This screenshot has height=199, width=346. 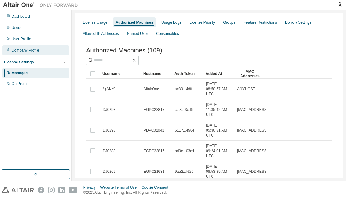 I want to click on img: facebook.svg, so click(x=41, y=190).